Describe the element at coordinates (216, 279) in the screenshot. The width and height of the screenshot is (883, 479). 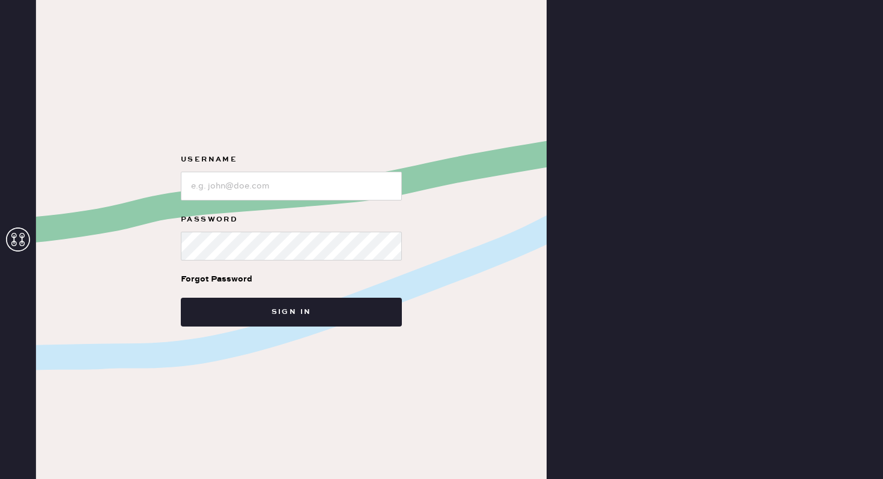
I see `div: Forgot Password` at that location.